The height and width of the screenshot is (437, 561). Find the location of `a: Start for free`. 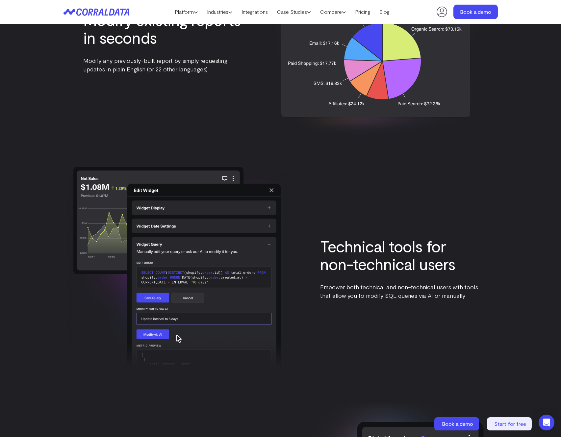

a: Start for free is located at coordinates (510, 424).